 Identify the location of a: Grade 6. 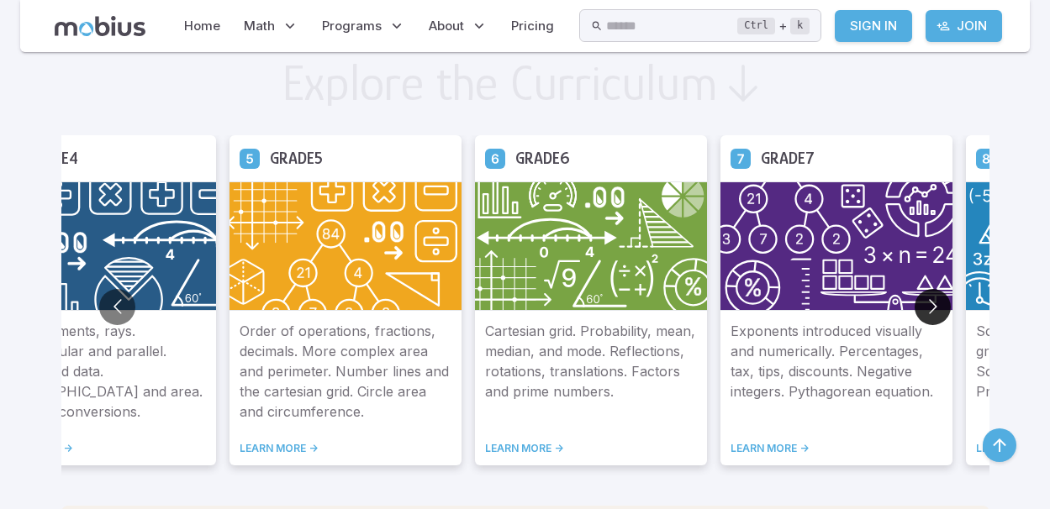
(495, 158).